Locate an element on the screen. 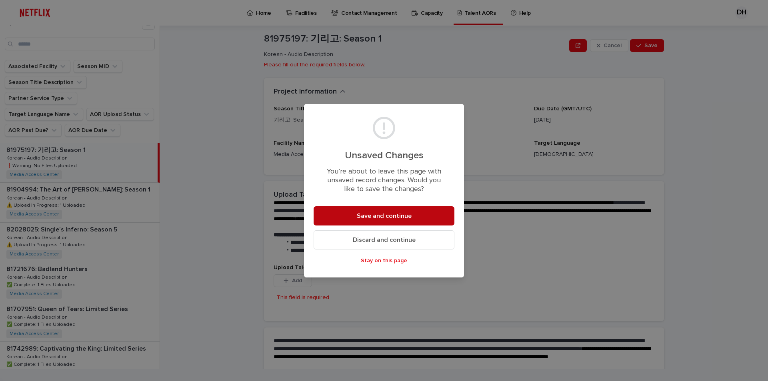 The image size is (768, 381). button: Stay on this page is located at coordinates (384, 261).